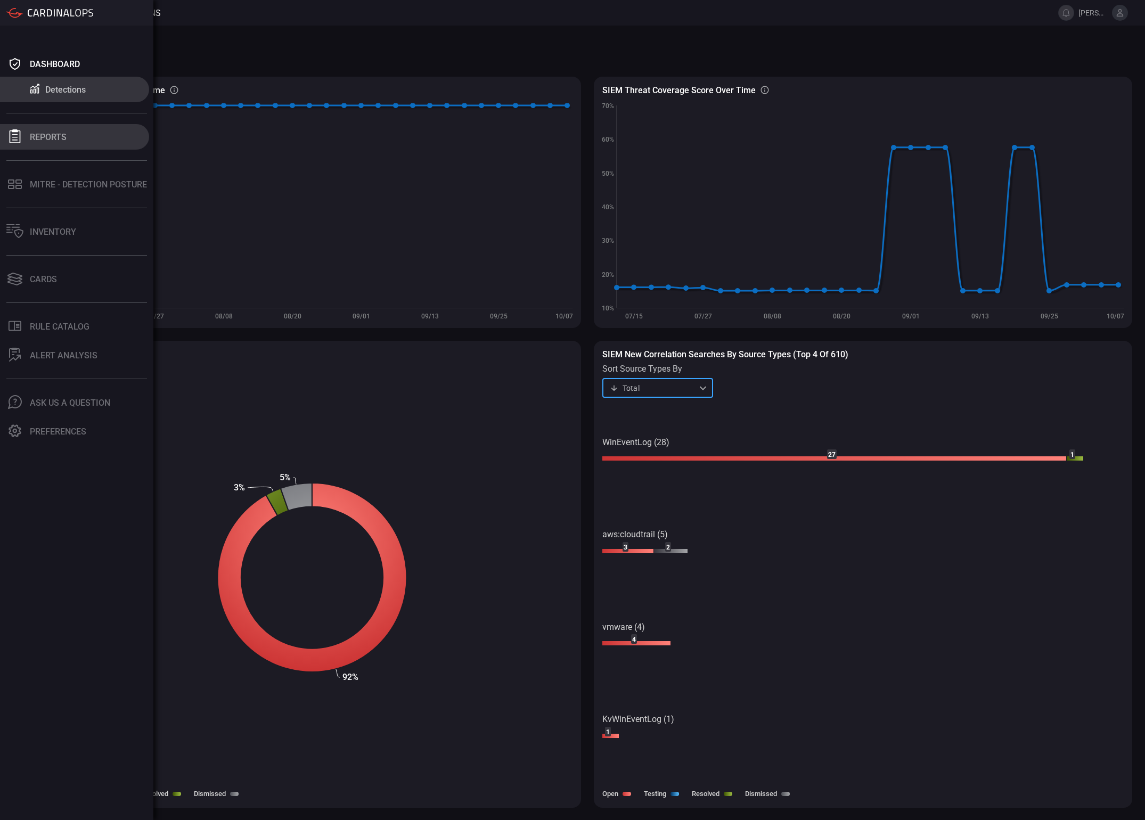  What do you see at coordinates (658, 368) in the screenshot?
I see `label: sort source types by` at bounding box center [658, 368].